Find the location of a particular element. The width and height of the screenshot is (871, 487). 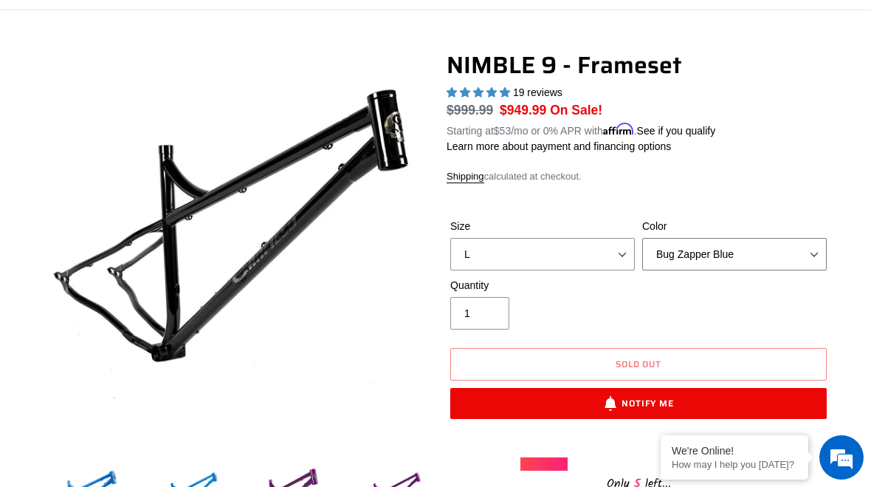

label: Quantity is located at coordinates (543, 285).